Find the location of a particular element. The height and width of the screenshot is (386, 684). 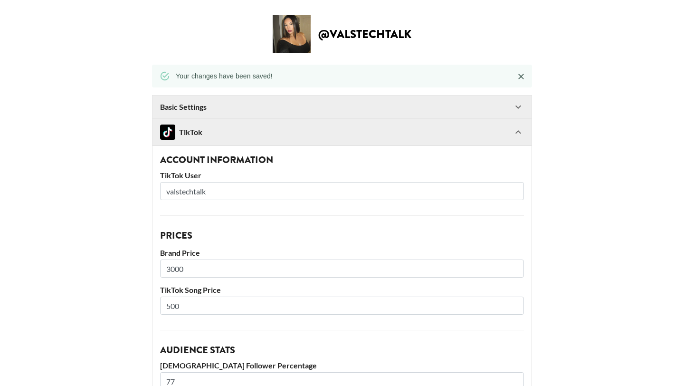

h3: Audience Stats is located at coordinates (342, 350).